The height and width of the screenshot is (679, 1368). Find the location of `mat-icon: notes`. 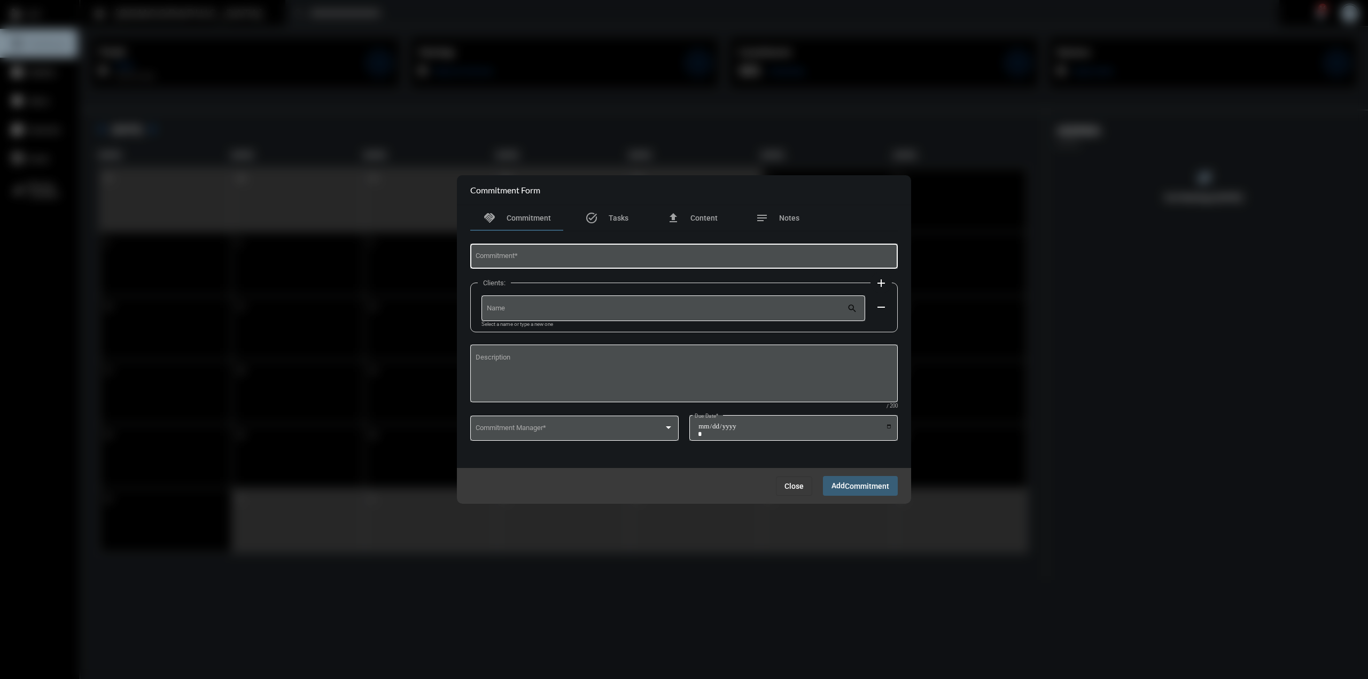

mat-icon: notes is located at coordinates (762, 218).